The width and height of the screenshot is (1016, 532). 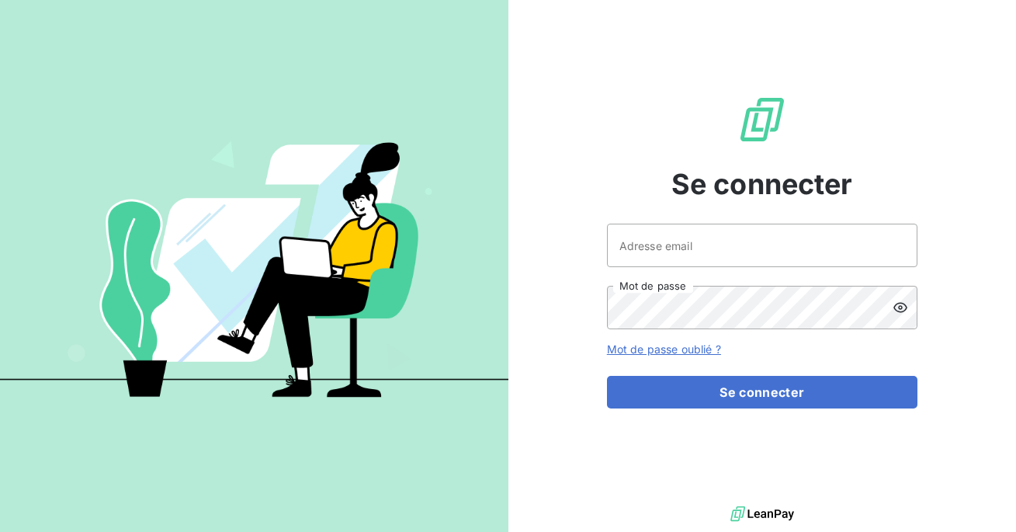 I want to click on button: Se connecter, so click(x=762, y=392).